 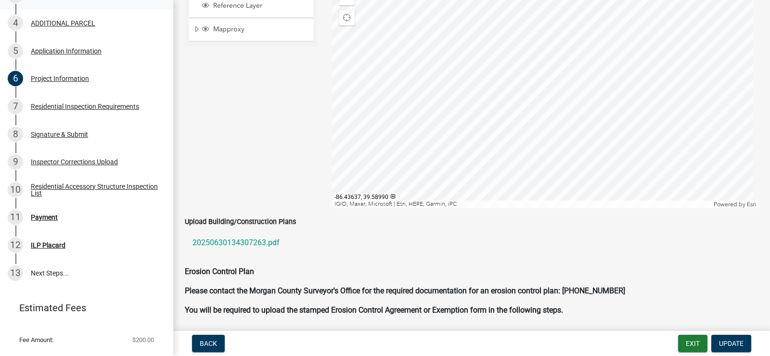 What do you see at coordinates (347, 18) in the screenshot?
I see `div: Find my location` at bounding box center [347, 18].